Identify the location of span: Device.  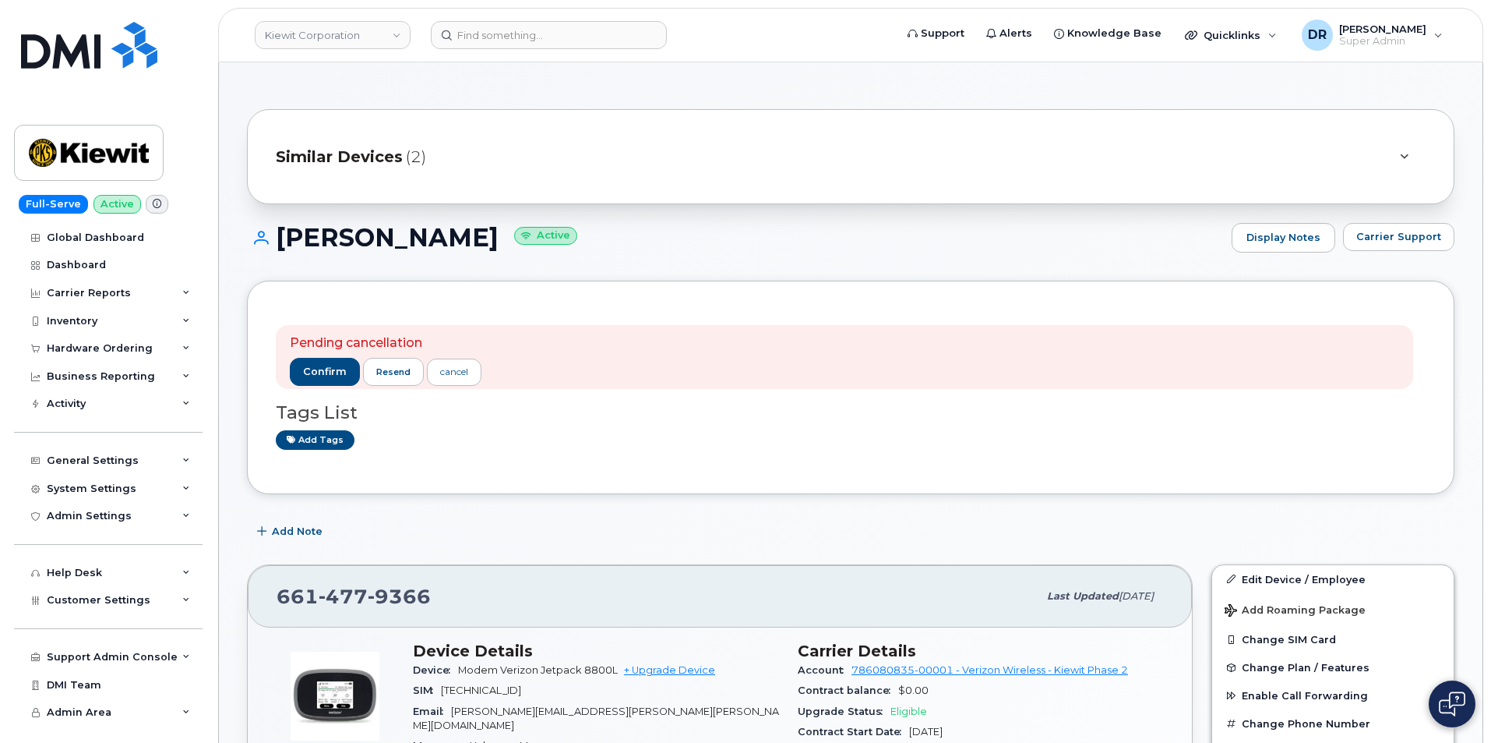
(436, 669).